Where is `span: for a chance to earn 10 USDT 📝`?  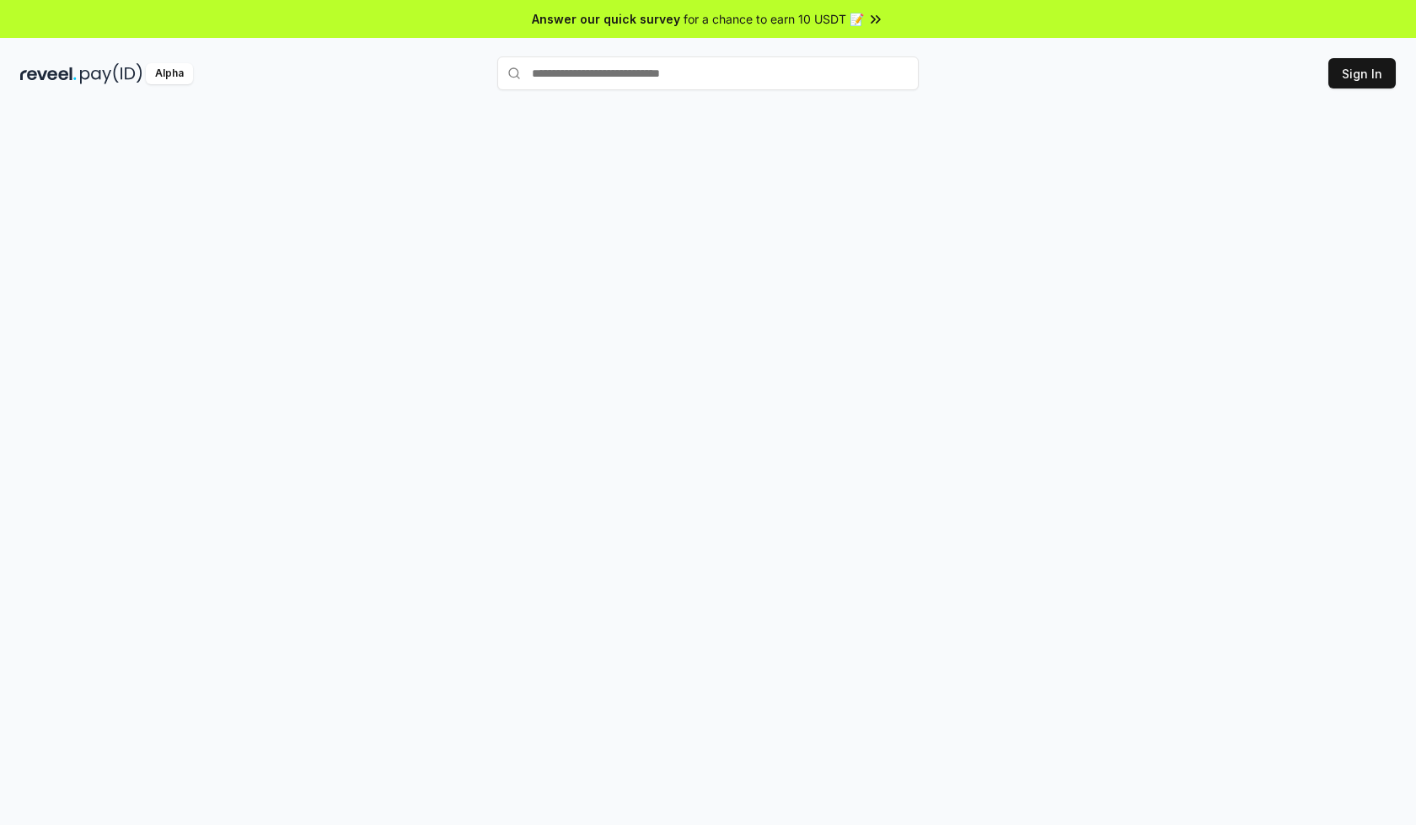
span: for a chance to earn 10 USDT 📝 is located at coordinates (774, 19).